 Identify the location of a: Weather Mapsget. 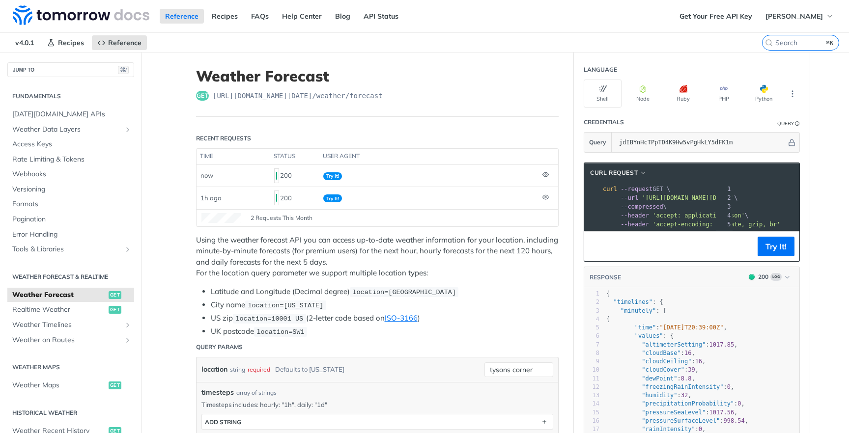
(71, 385).